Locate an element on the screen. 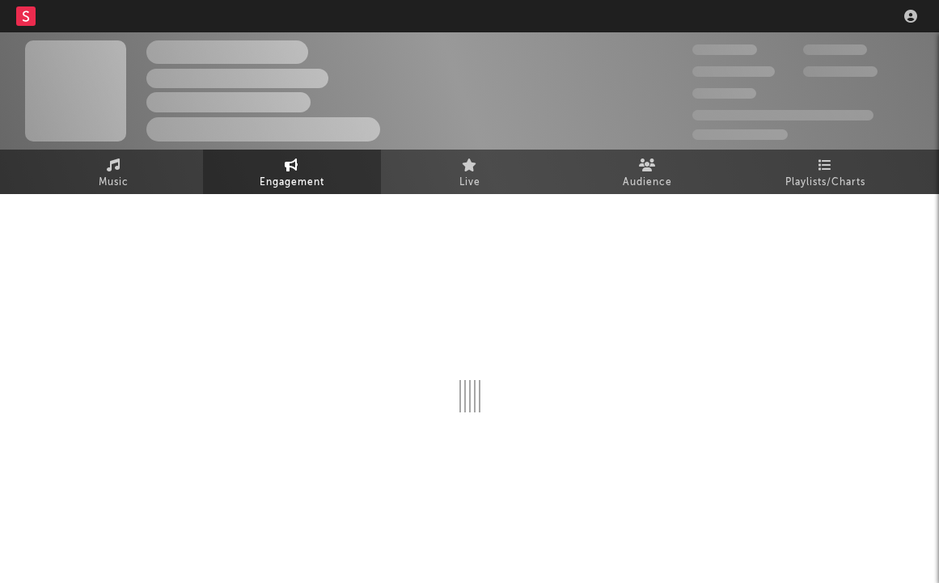 The image size is (939, 583). a: Audience is located at coordinates (648, 171).